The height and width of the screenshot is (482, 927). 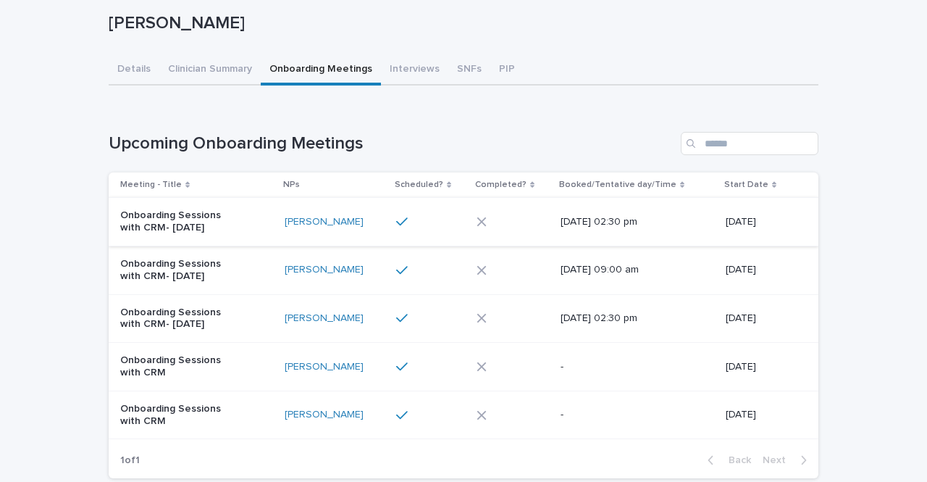 What do you see at coordinates (750, 143) in the screenshot?
I see `div: Search` at bounding box center [750, 143].